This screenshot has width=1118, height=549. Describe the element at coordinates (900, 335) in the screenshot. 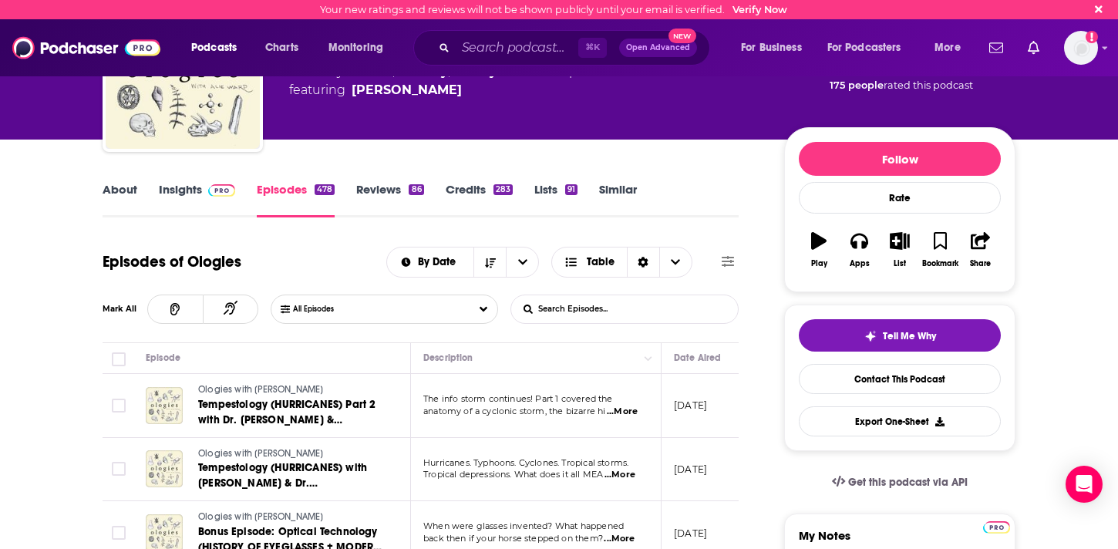

I see `button: tell me why sparkleTell Me Why` at that location.